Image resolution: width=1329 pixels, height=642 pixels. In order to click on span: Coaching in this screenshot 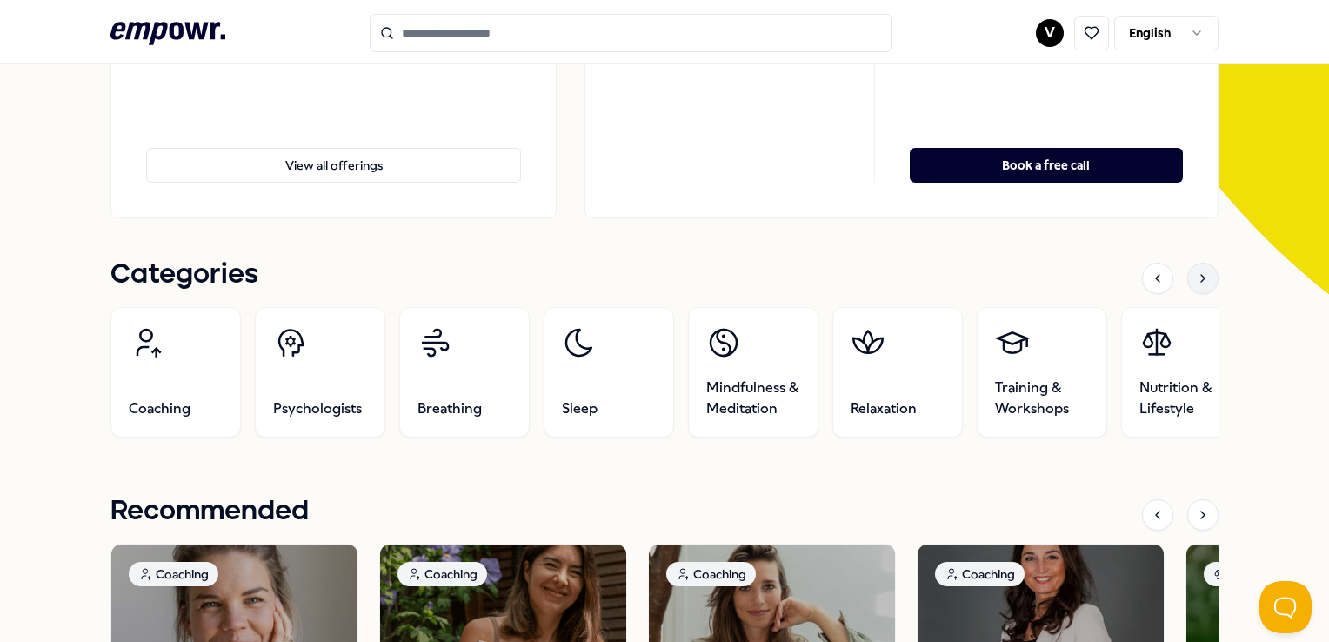, I will do `click(159, 409)`.